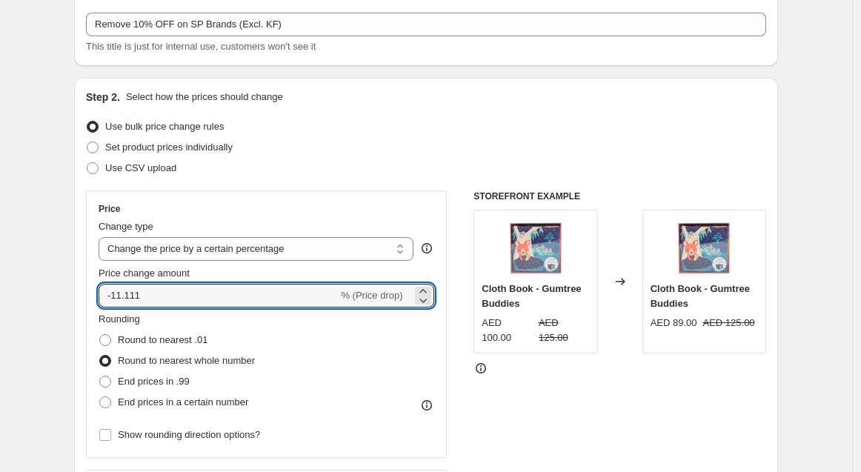 The image size is (861, 472). I want to click on span: Round to nearest whole number, so click(186, 360).